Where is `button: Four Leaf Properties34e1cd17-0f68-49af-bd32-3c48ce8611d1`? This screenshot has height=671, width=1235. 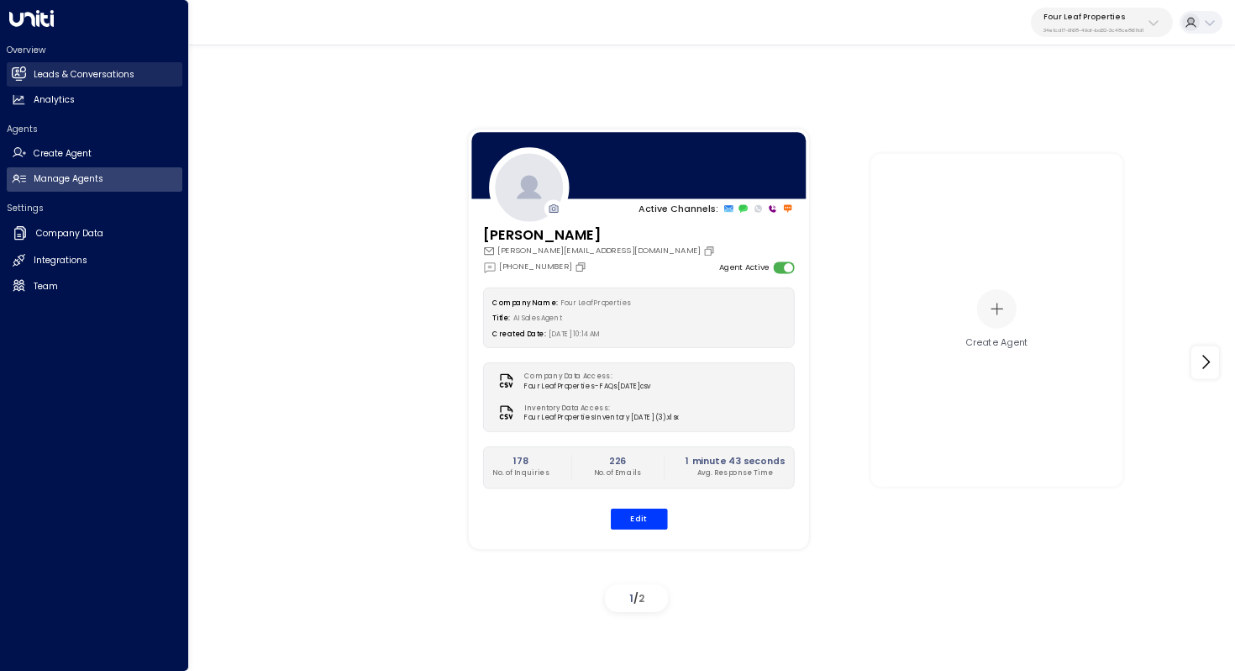 button: Four Leaf Properties34e1cd17-0f68-49af-bd32-3c48ce8611d1 is located at coordinates (1102, 22).